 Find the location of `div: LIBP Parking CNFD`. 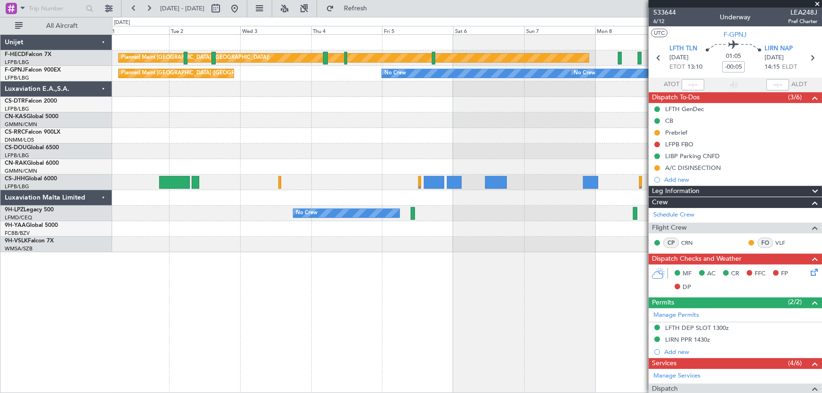

div: LIBP Parking CNFD is located at coordinates (693, 156).